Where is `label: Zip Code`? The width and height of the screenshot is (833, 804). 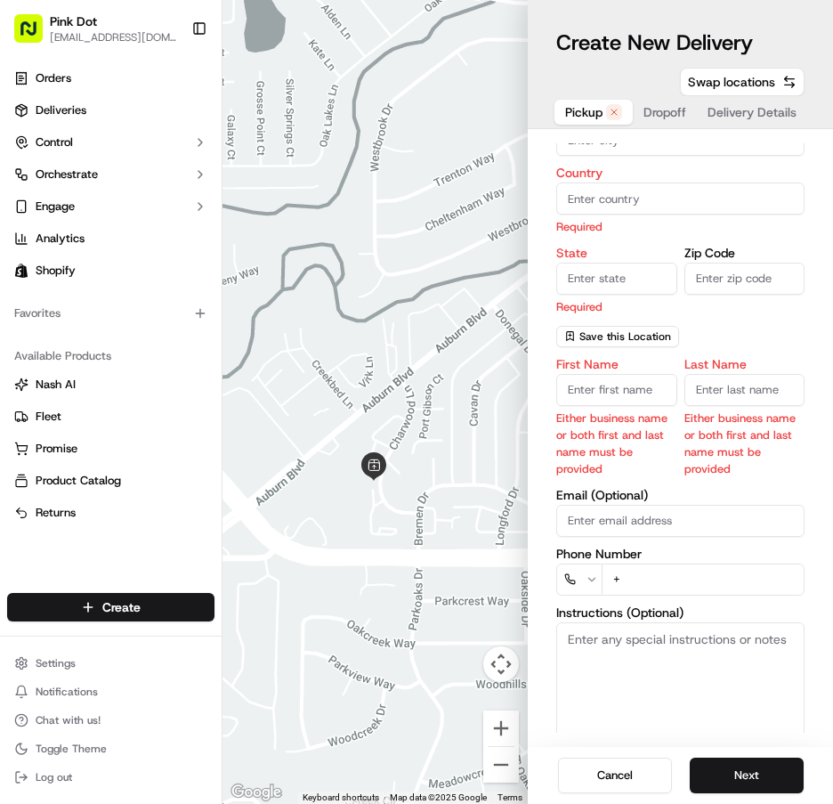
label: Zip Code is located at coordinates (745, 253).